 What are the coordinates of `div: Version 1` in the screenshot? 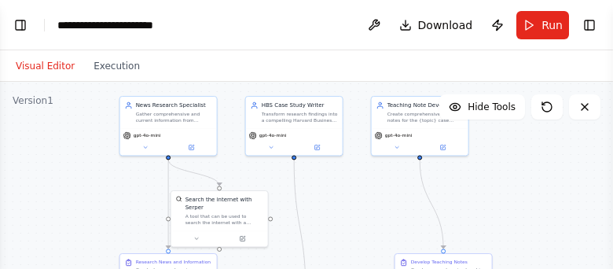 It's located at (33, 101).